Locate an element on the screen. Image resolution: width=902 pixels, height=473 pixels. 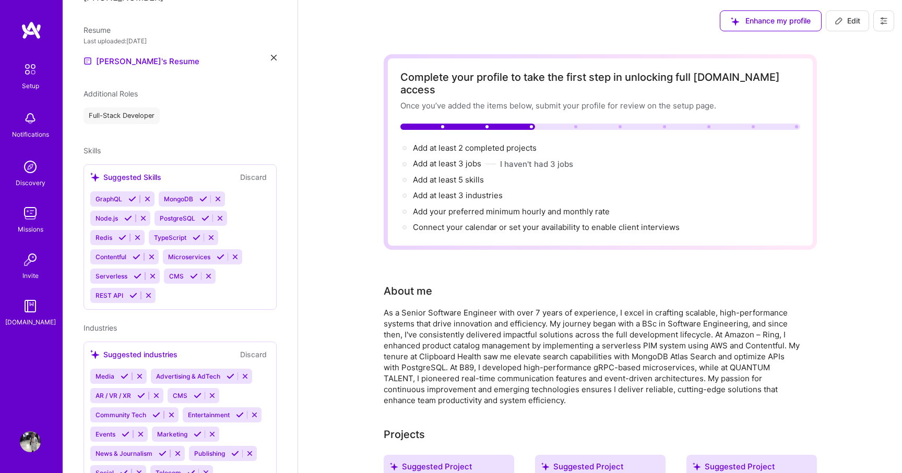
span: Add your preferred minimum hourly and monthly rate is located at coordinates (511, 211).